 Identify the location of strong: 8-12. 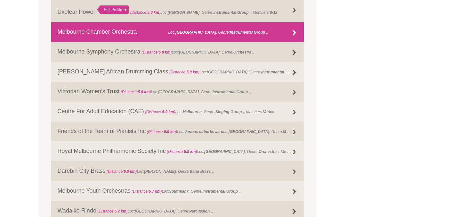
(274, 12).